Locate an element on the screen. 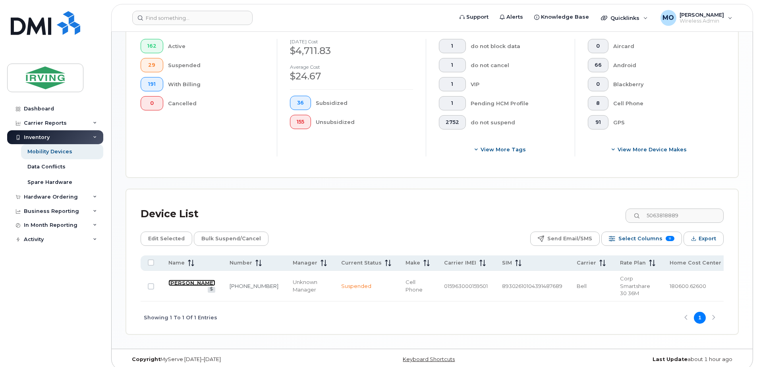 The image size is (757, 367). span: 29 is located at coordinates (152, 65).